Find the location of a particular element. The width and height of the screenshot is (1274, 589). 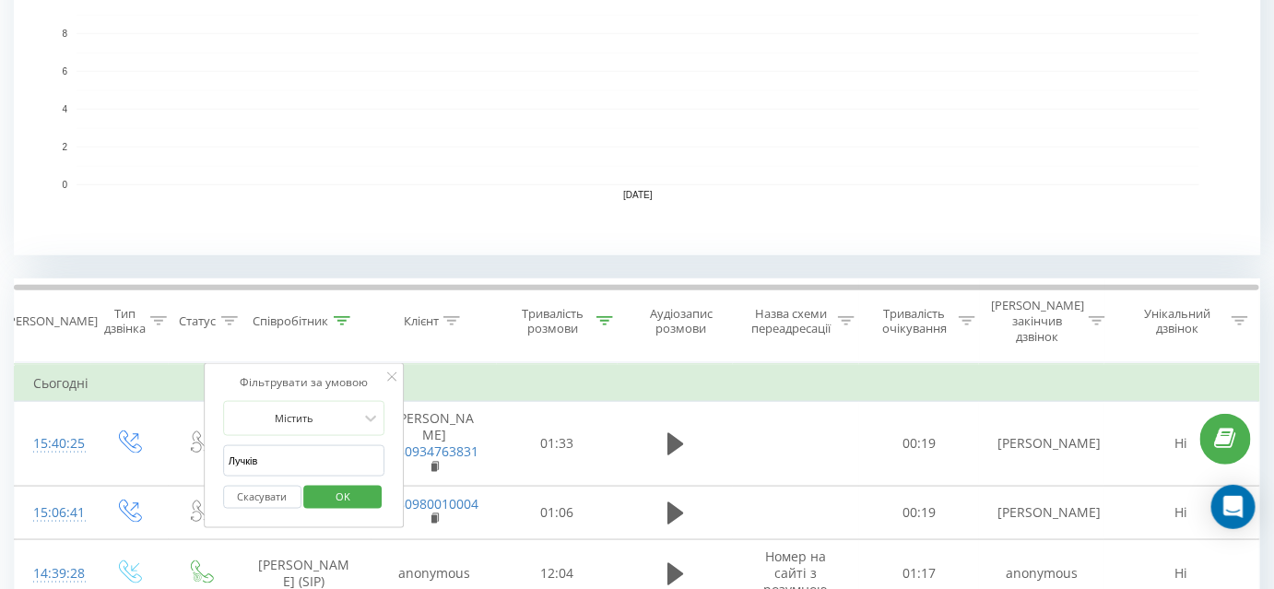

td: 01:06 is located at coordinates (557, 512).